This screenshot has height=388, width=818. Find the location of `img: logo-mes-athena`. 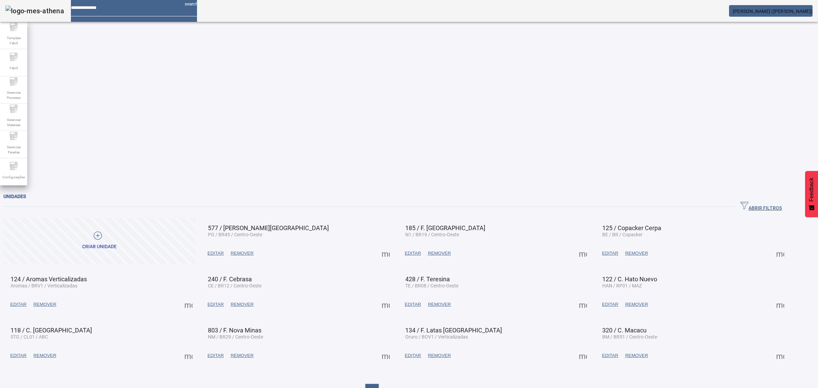

img: logo-mes-athena is located at coordinates (35, 11).